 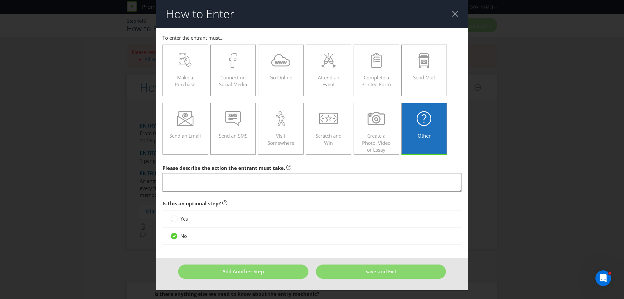 I want to click on span: Add Another Step, so click(x=243, y=271).